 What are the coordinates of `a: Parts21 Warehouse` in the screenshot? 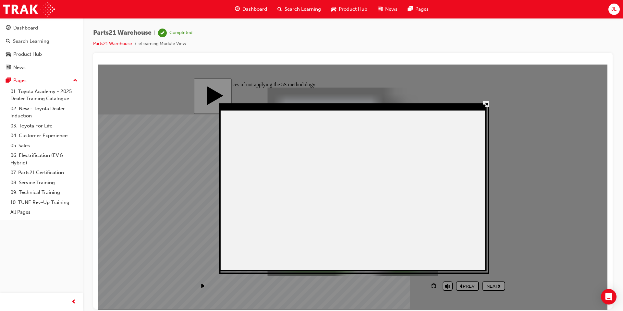 It's located at (113, 43).